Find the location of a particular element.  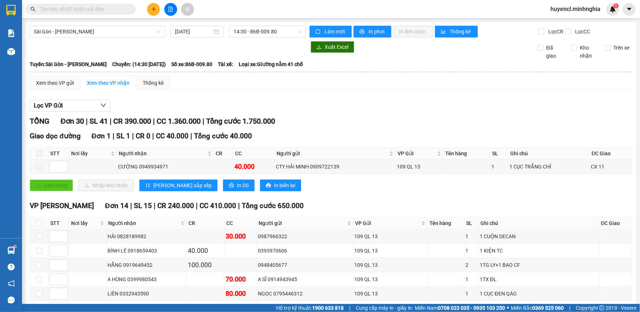

div: 0948405677 is located at coordinates (305, 265).